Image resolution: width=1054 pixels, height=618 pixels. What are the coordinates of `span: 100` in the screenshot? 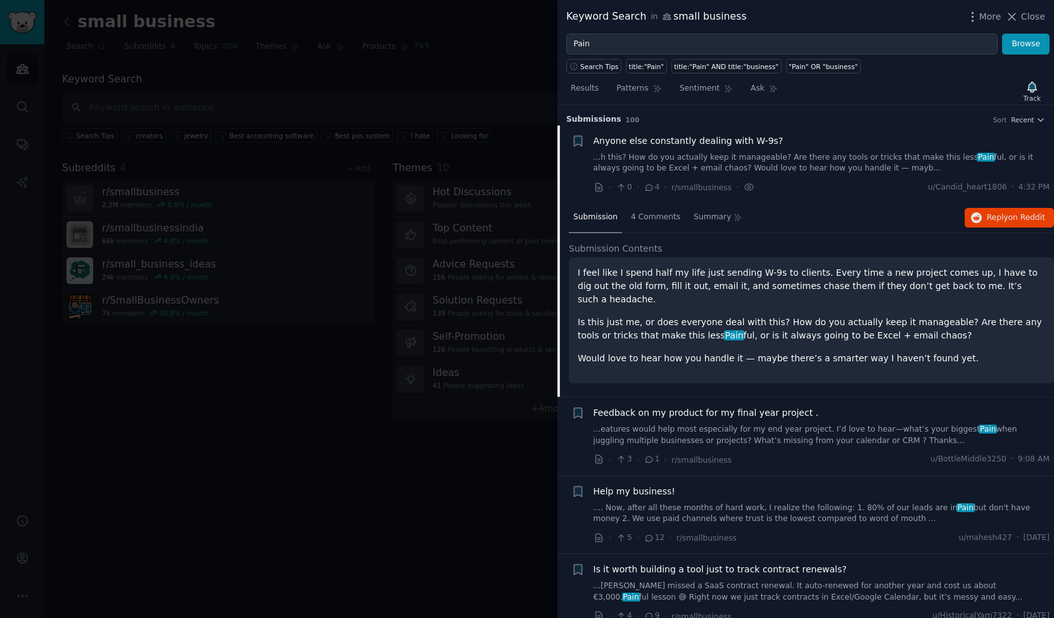 It's located at (633, 120).